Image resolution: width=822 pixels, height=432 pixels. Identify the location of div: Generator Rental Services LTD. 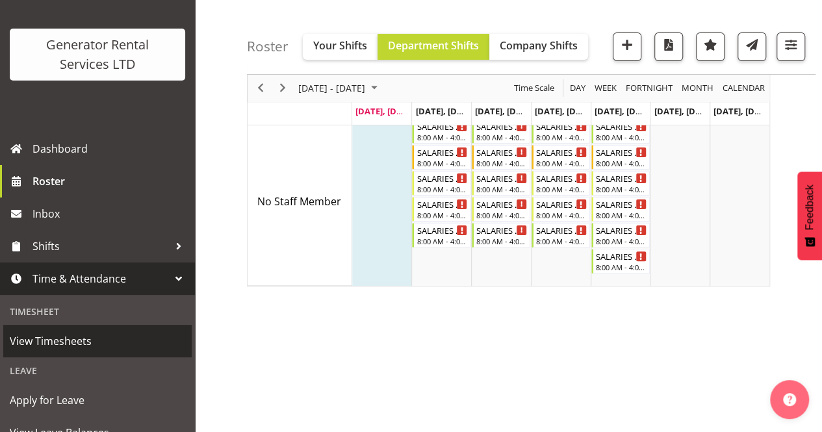
(97, 55).